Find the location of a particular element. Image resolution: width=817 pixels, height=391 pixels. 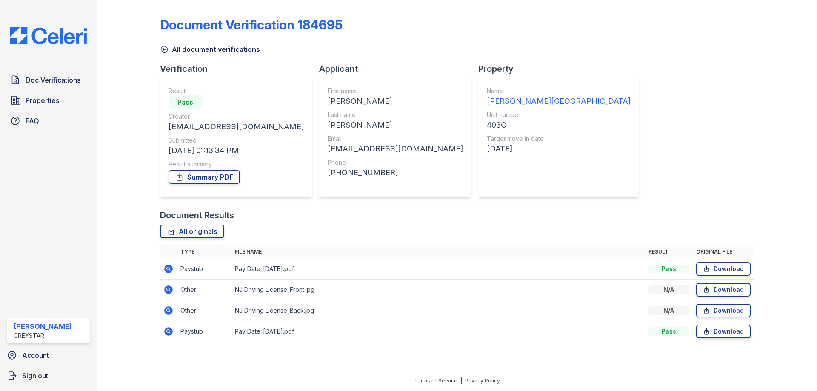

span: Sign out is located at coordinates (35, 376).